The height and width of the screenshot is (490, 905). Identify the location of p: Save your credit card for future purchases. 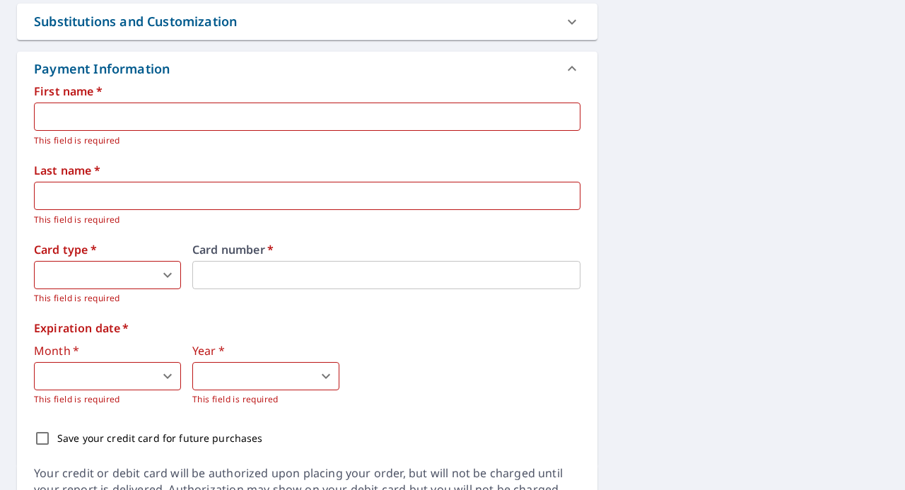
(160, 438).